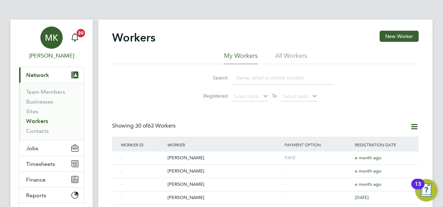 The width and height of the screenshot is (443, 207). What do you see at coordinates (36, 179) in the screenshot?
I see `span: Finance` at bounding box center [36, 179].